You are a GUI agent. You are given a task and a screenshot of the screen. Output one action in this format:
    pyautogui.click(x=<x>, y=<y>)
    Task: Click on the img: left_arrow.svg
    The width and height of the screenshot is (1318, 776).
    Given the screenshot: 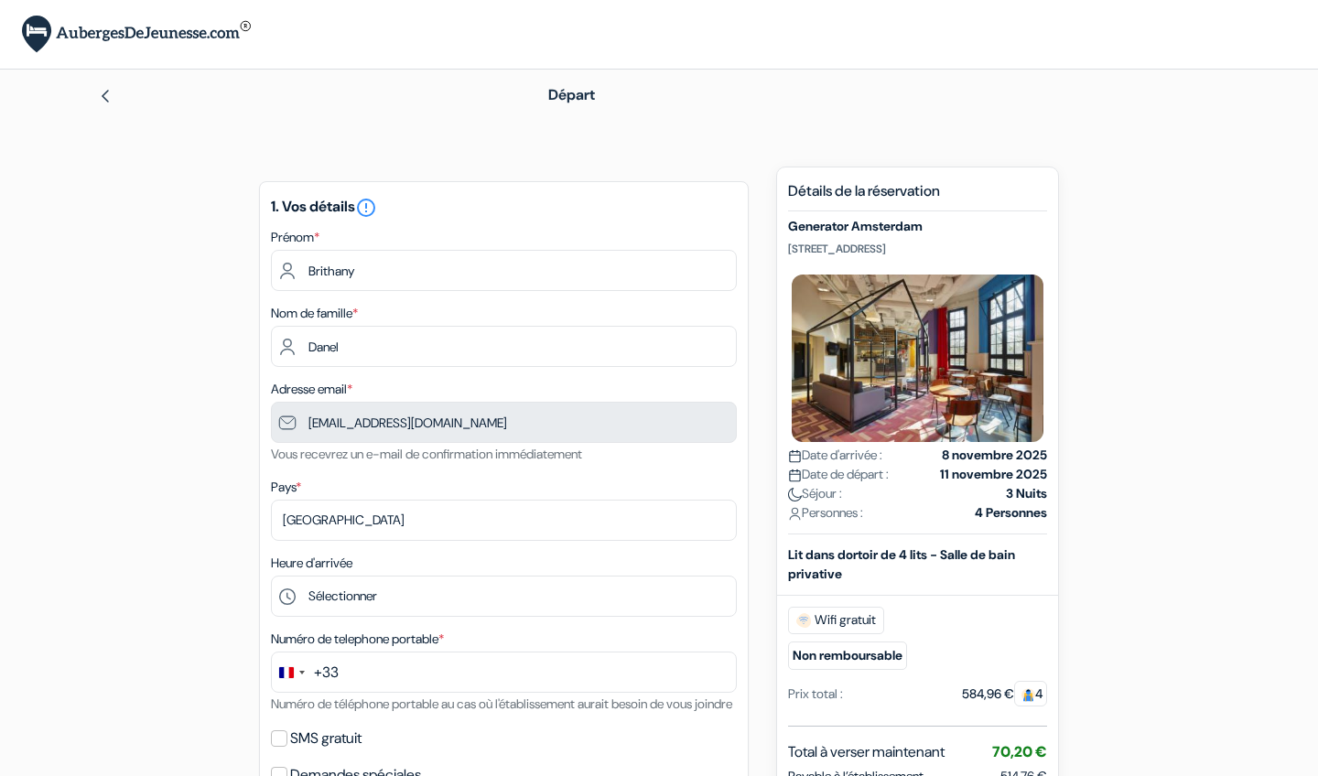 What is the action you would take?
    pyautogui.click(x=105, y=96)
    